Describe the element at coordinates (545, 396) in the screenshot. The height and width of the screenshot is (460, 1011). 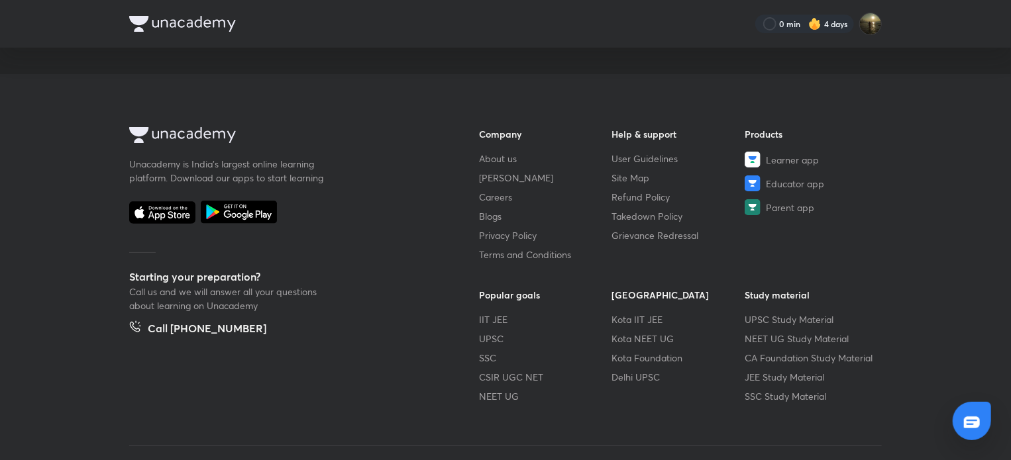
I see `a: NEET UG` at that location.